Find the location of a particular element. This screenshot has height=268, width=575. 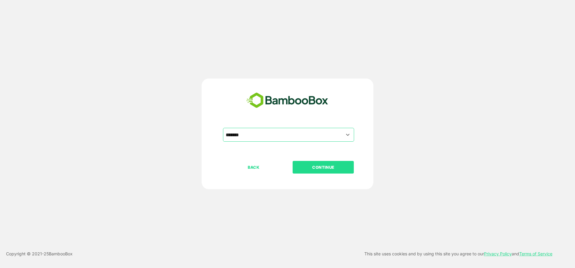

p: Copyright © 2021- 25 BambooBox is located at coordinates (39, 254).